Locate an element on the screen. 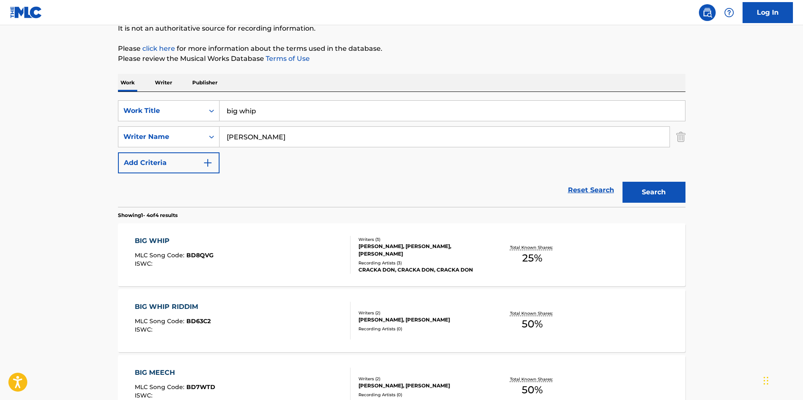 This screenshot has height=400, width=803. div: BIG WHIP RIDDIM is located at coordinates (172, 307).